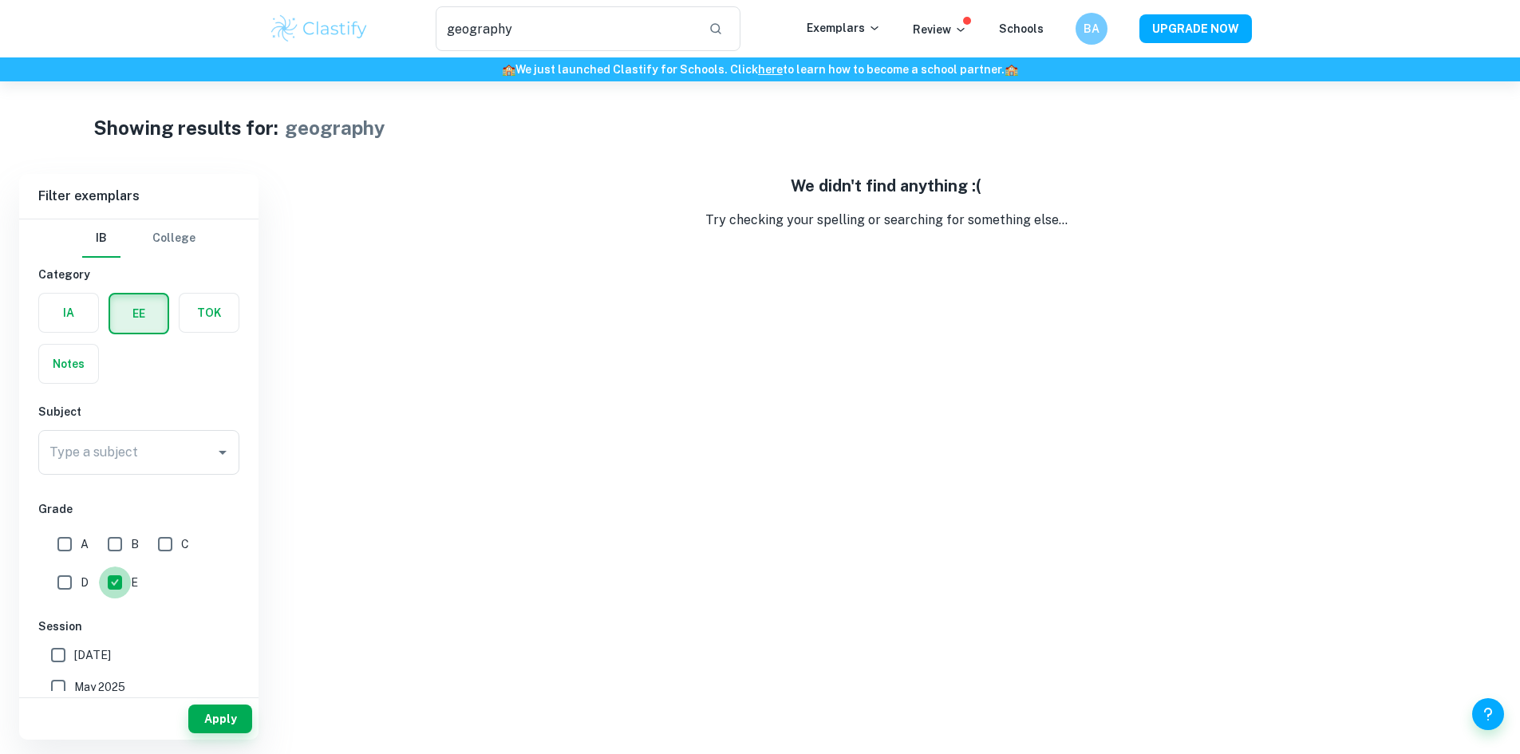 Image resolution: width=1520 pixels, height=754 pixels. I want to click on button: Open, so click(223, 452).